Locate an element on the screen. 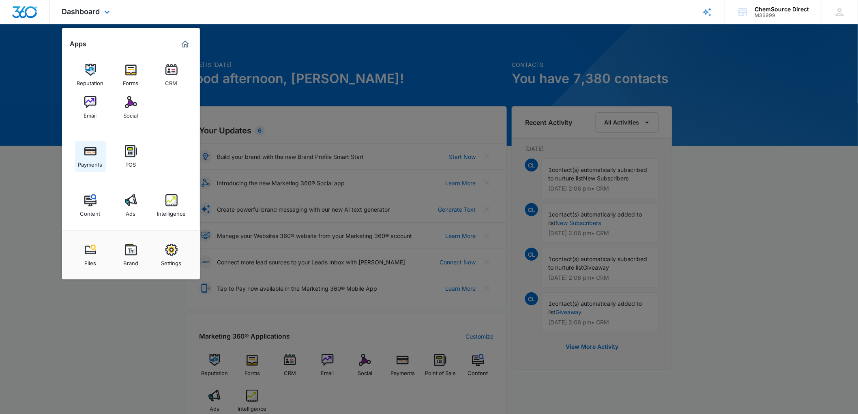 The width and height of the screenshot is (858, 414). a: Ads is located at coordinates (131, 206).